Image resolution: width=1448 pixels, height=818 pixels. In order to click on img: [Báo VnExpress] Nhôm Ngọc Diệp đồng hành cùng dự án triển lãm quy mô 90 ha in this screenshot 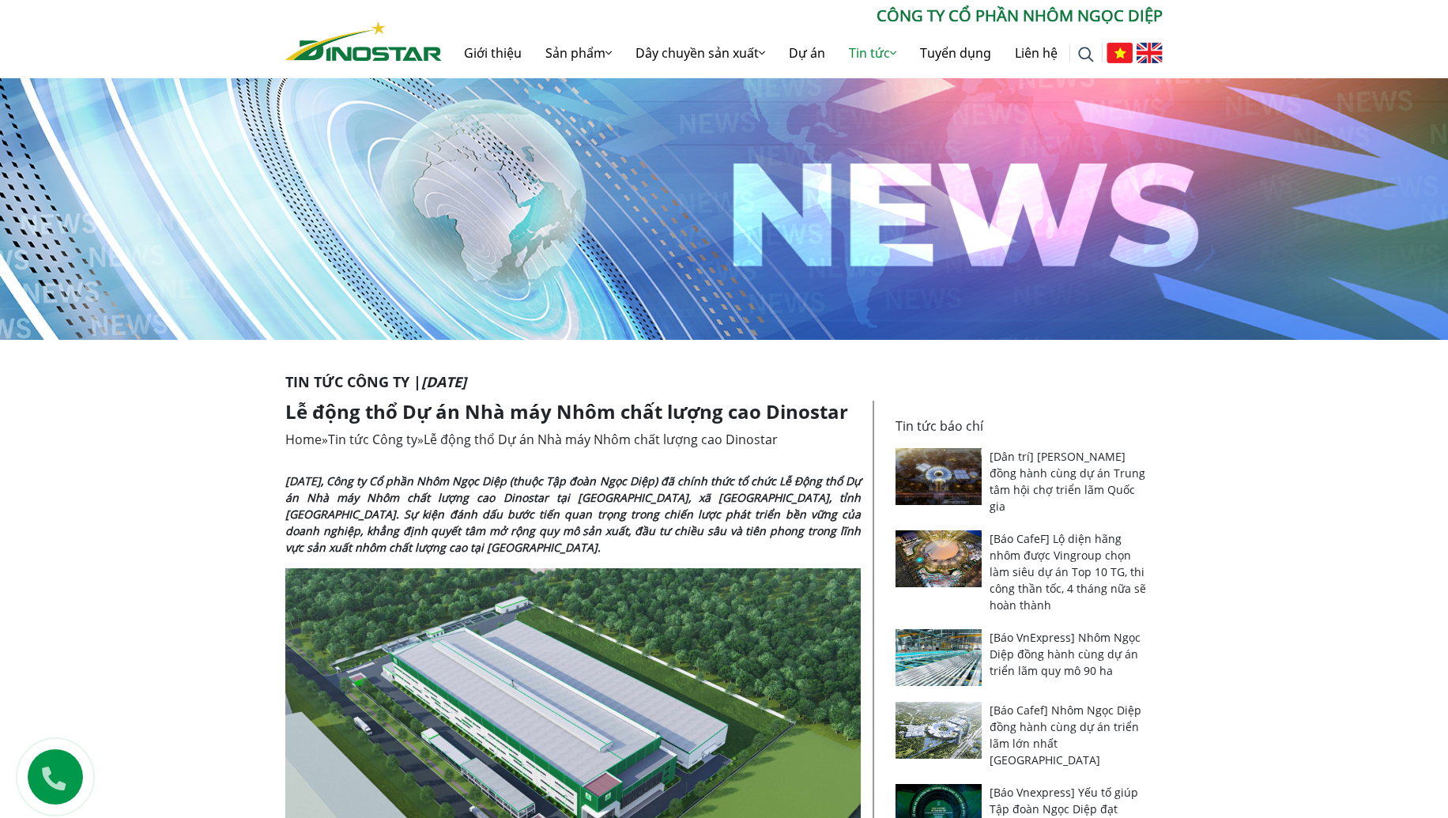, I will do `click(938, 658)`.